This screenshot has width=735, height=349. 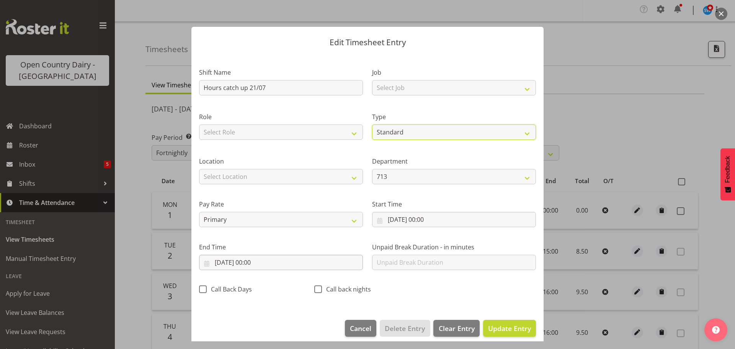 I want to click on span: Call Back Days, so click(x=229, y=289).